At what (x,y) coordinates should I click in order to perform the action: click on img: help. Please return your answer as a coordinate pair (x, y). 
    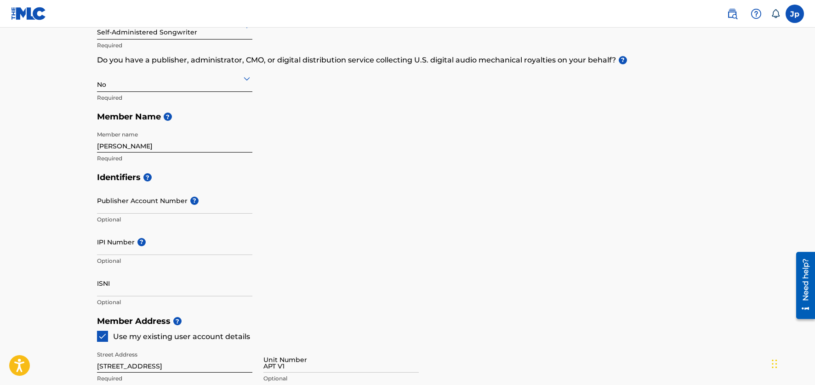
    Looking at the image, I should click on (756, 14).